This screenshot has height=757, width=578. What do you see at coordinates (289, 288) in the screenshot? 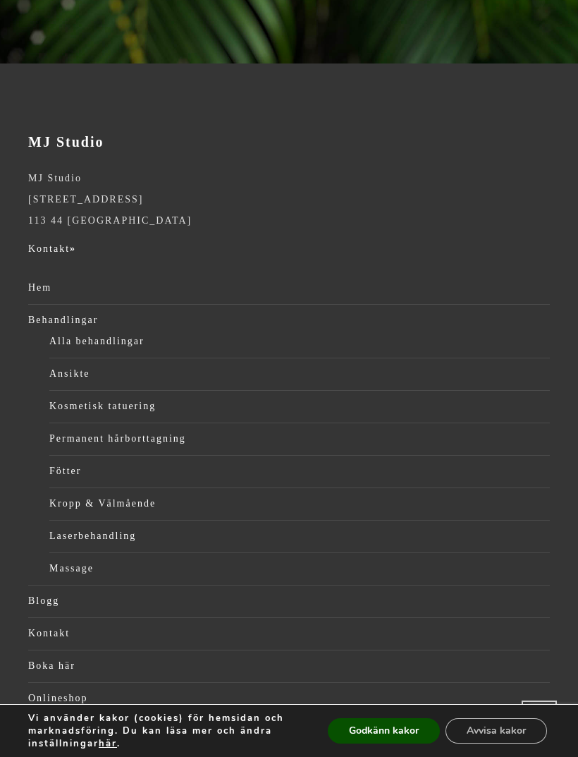
I see `a: Hem` at bounding box center [289, 288].